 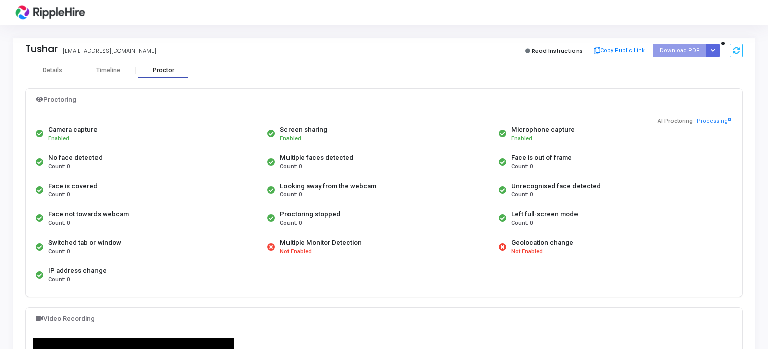 What do you see at coordinates (84, 243) in the screenshot?
I see `div: Switched tab or window` at bounding box center [84, 243].